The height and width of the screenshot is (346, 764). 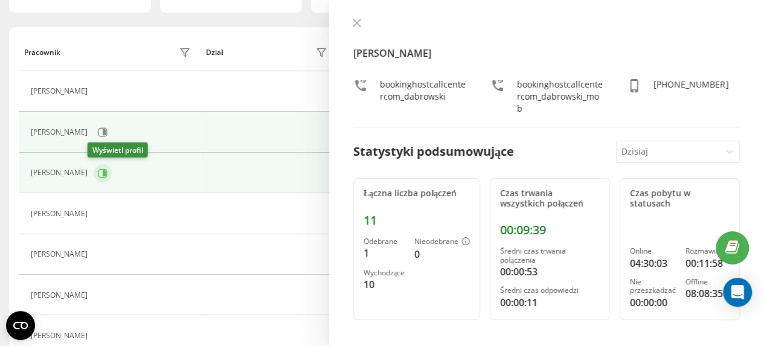 I want to click on div: 08:08:35, so click(x=707, y=293).